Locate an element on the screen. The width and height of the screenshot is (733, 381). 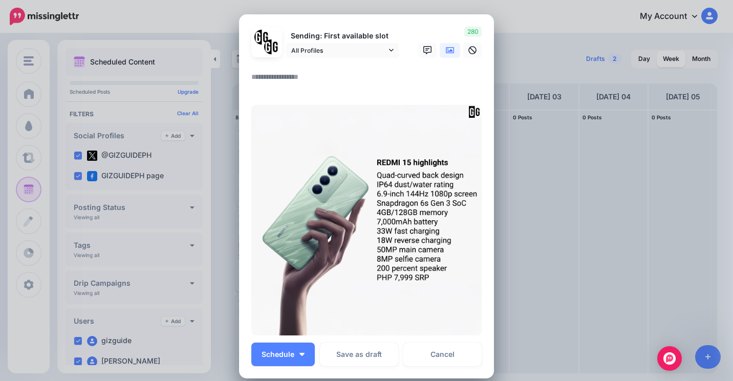
img: JT5sWCfR-79925.png is located at coordinates (271, 47).